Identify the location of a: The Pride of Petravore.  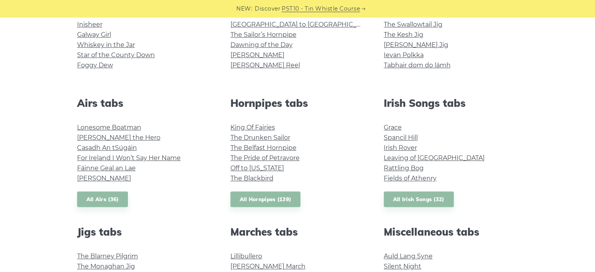
(265, 158).